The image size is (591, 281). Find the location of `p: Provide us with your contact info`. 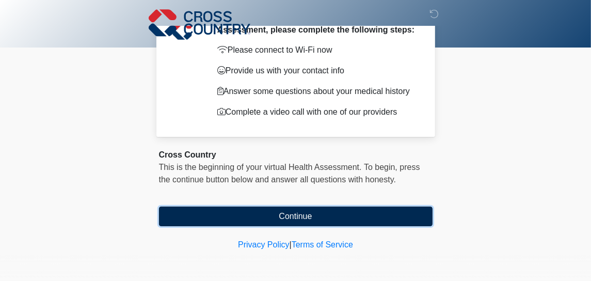

p: Provide us with your contact info is located at coordinates (317, 71).